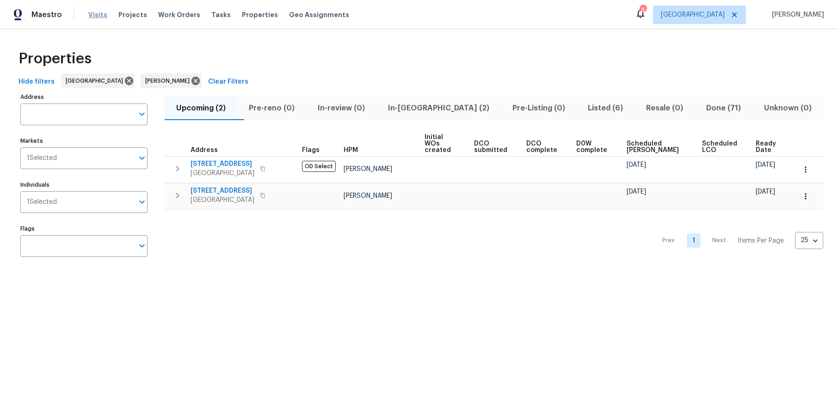 The image size is (838, 414). What do you see at coordinates (319, 15) in the screenshot?
I see `span: Geo Assignments` at bounding box center [319, 15].